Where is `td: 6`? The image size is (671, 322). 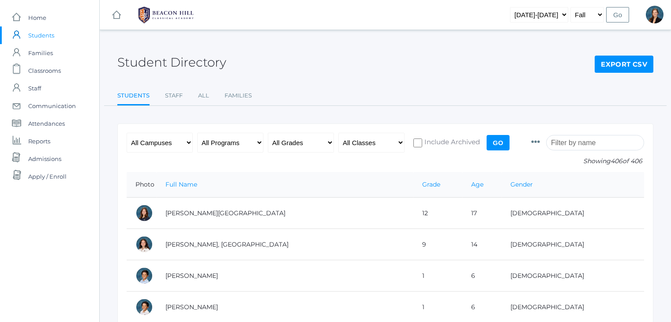
td: 6 is located at coordinates (482, 276).